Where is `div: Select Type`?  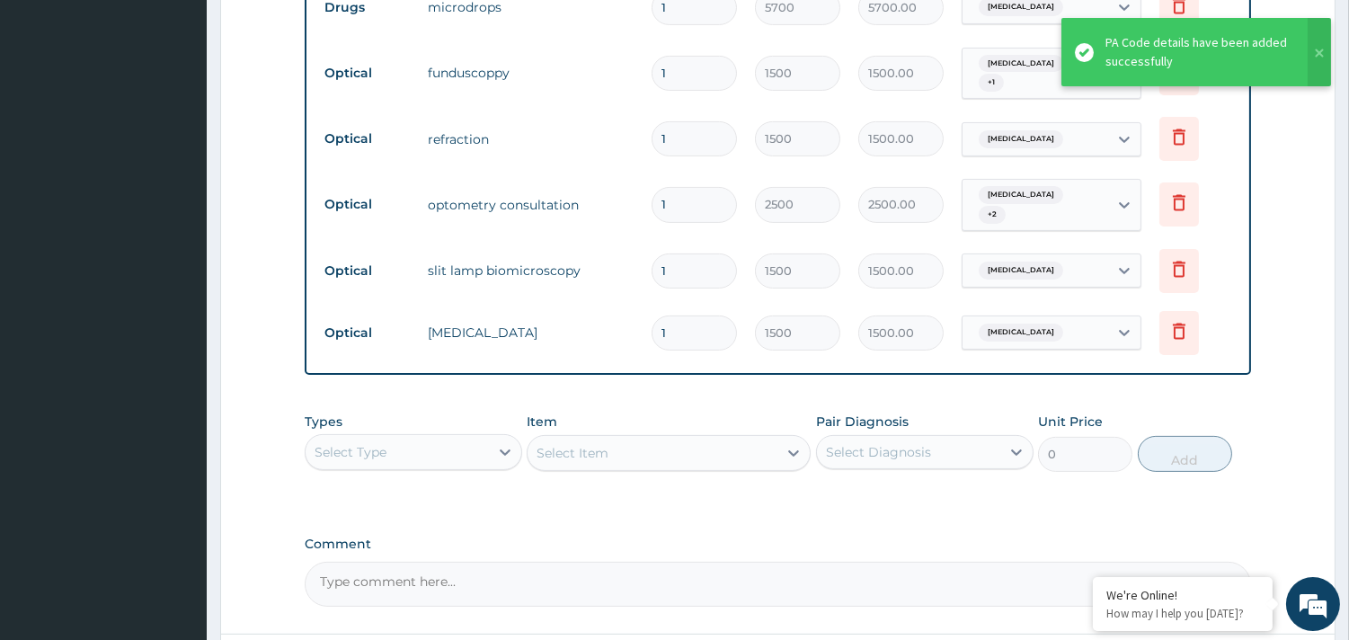 div: Select Type is located at coordinates (350, 452).